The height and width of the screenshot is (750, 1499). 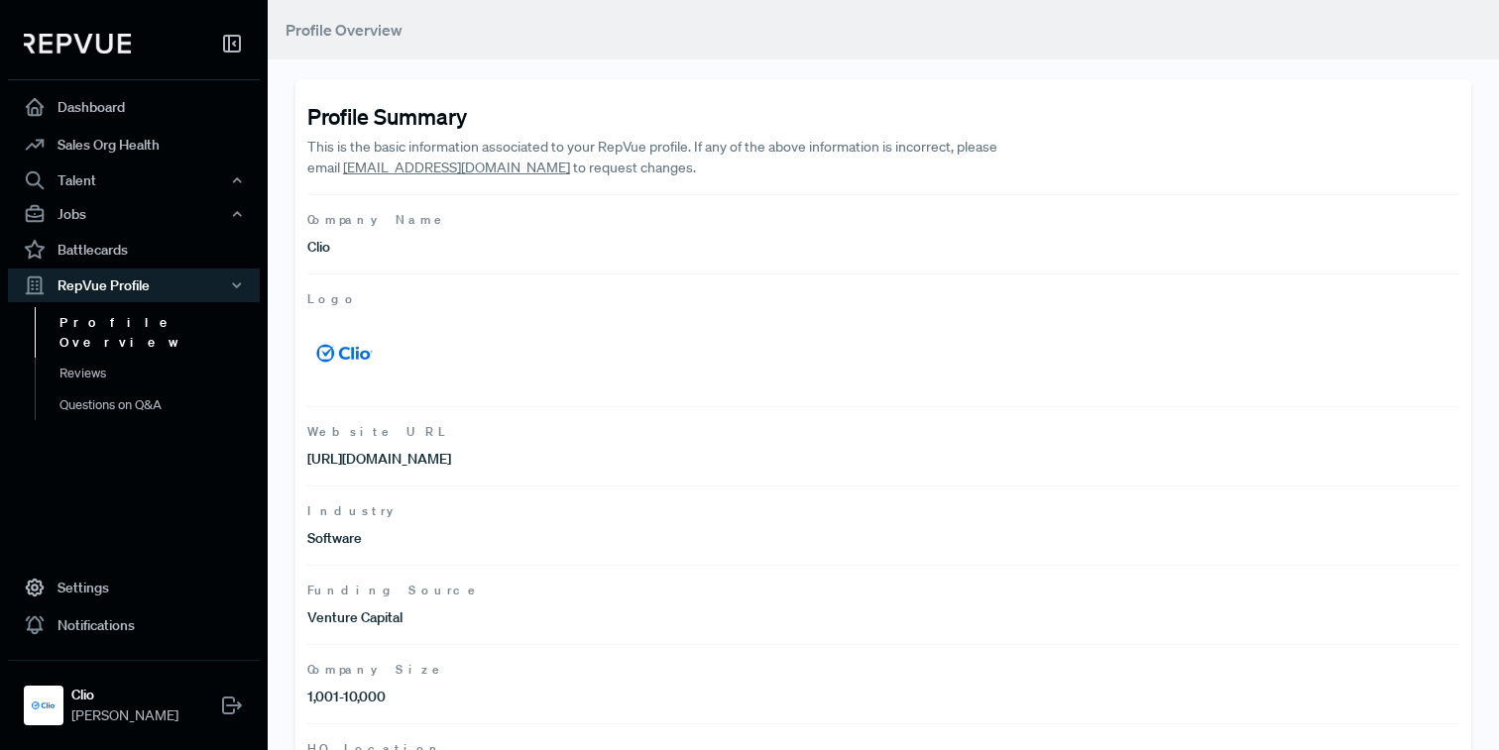 What do you see at coordinates (161, 374) in the screenshot?
I see `a: Reviews` at bounding box center [161, 374].